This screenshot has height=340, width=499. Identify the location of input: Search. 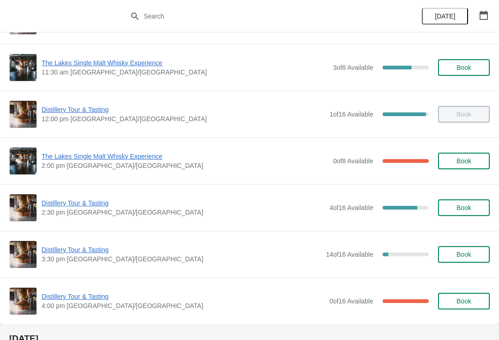
(259, 16).